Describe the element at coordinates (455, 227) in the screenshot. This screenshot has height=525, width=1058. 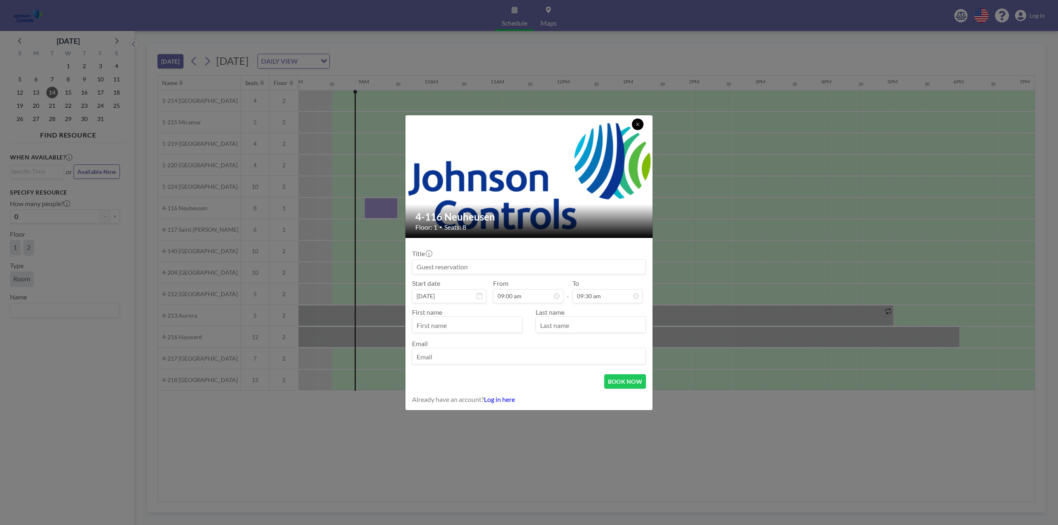
I see `span: Seats: 8` at that location.